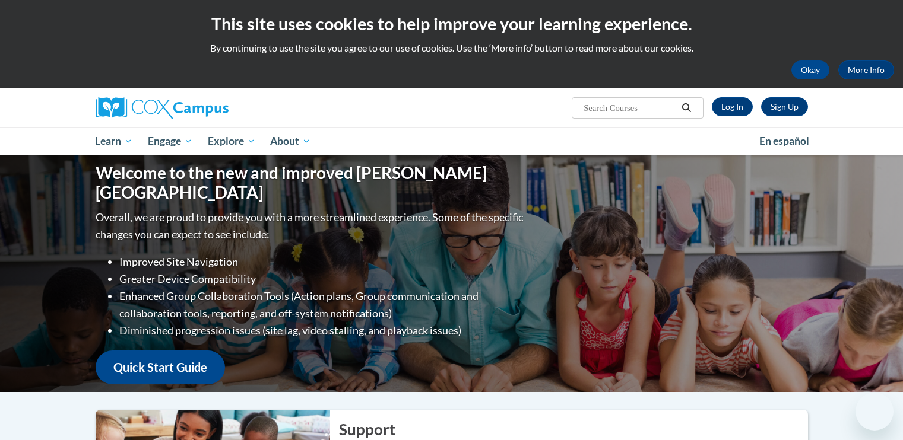 The image size is (903, 440). What do you see at coordinates (113, 141) in the screenshot?
I see `span: Learn` at bounding box center [113, 141].